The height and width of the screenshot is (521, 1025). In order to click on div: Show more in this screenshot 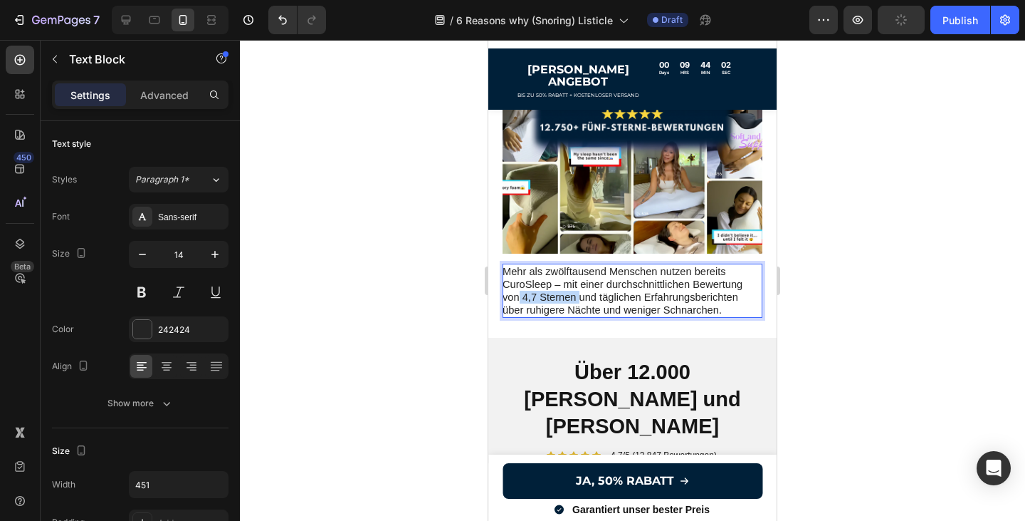, I will do `click(140, 403)`.